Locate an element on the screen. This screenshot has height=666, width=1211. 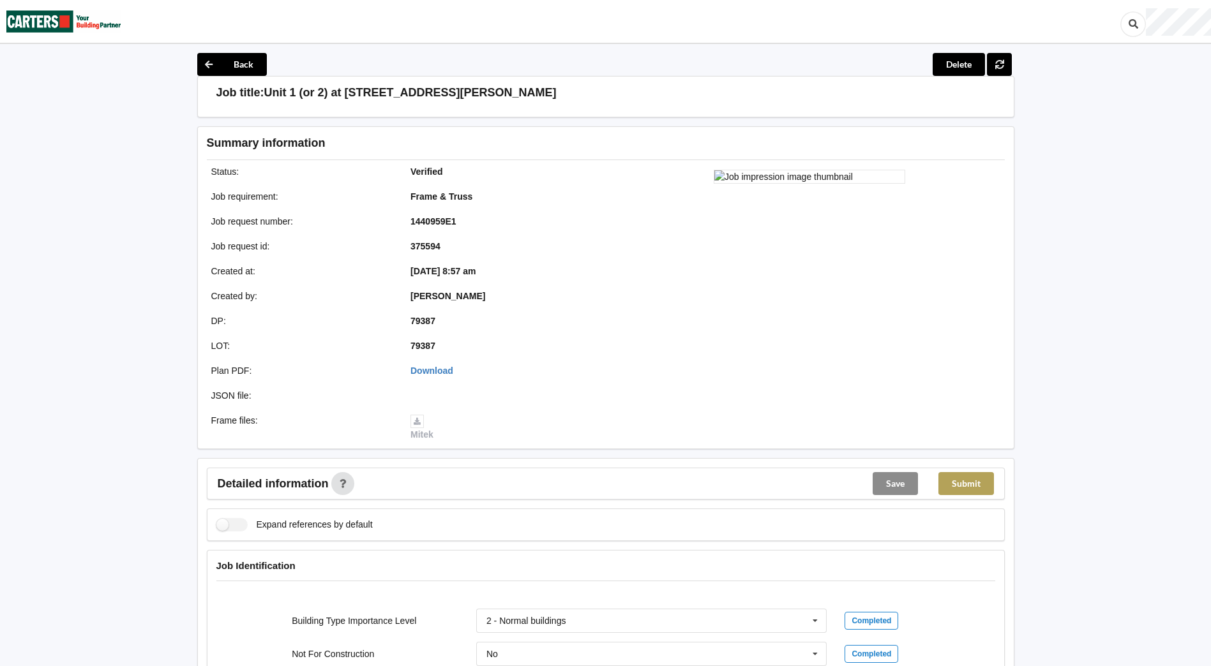
label: Building Type Importance Level is located at coordinates (354, 621).